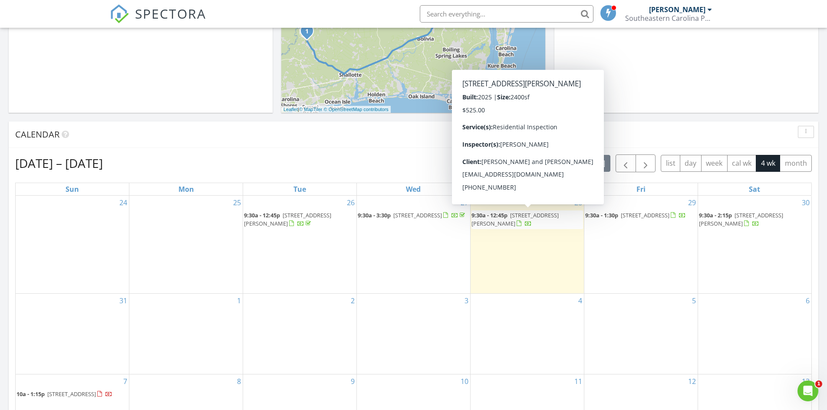 The height and width of the screenshot is (410, 827). What do you see at coordinates (466, 301) in the screenshot?
I see `a: Go to September 3, 2025` at bounding box center [466, 301].